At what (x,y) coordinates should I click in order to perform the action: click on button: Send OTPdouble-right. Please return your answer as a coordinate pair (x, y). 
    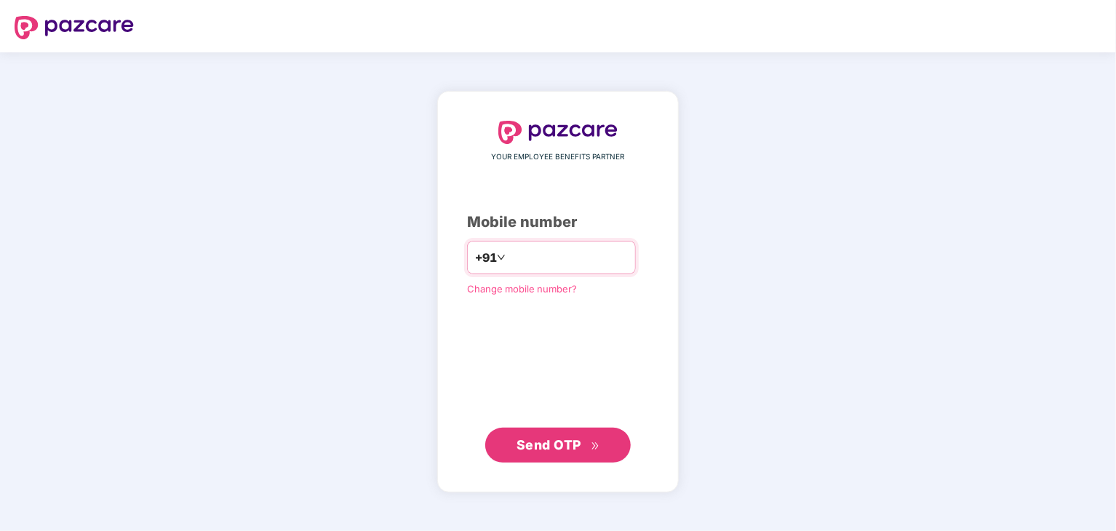
    Looking at the image, I should click on (558, 445).